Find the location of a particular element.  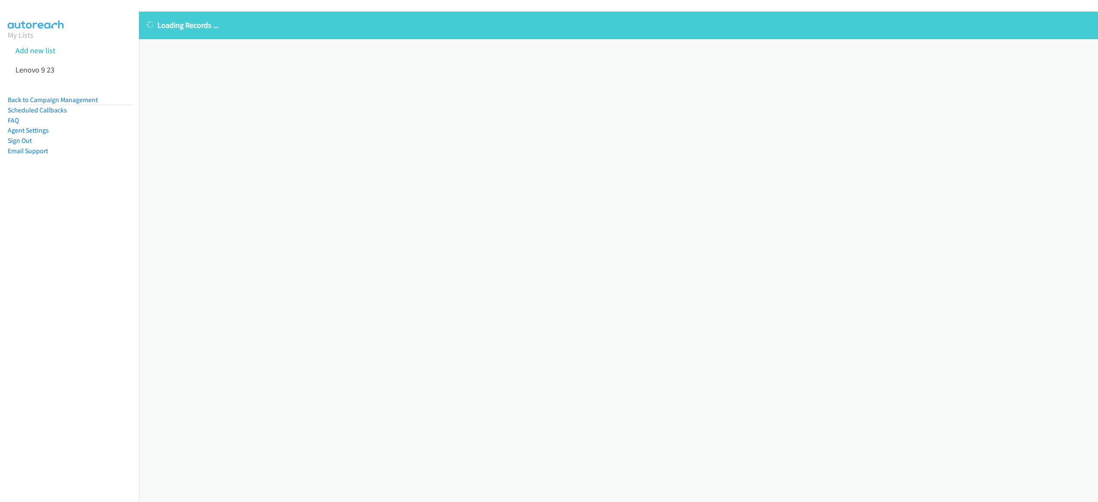

a: Scheduled Callbacks is located at coordinates (37, 110).